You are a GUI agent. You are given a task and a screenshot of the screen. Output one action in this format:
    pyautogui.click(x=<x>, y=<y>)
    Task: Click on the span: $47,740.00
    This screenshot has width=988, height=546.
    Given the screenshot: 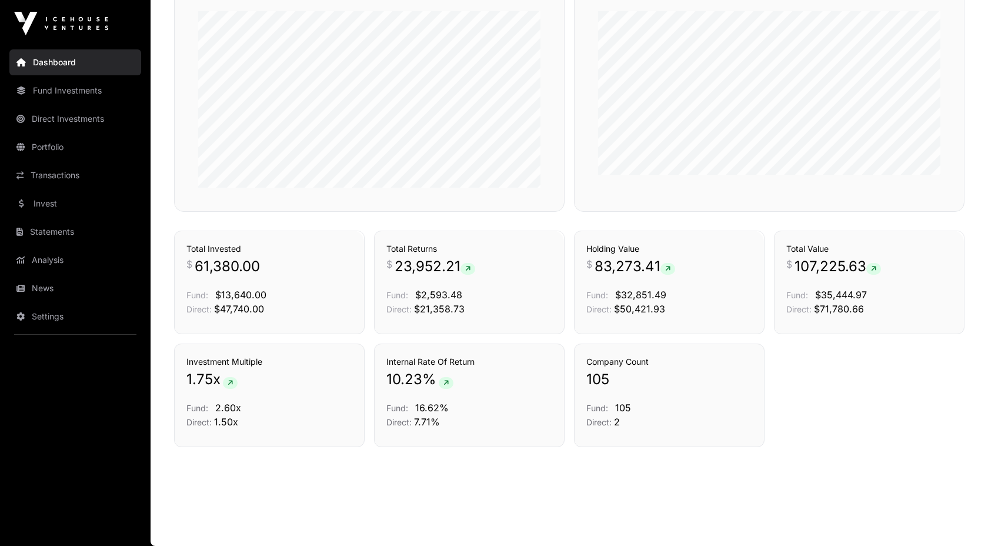 What is the action you would take?
    pyautogui.click(x=239, y=309)
    